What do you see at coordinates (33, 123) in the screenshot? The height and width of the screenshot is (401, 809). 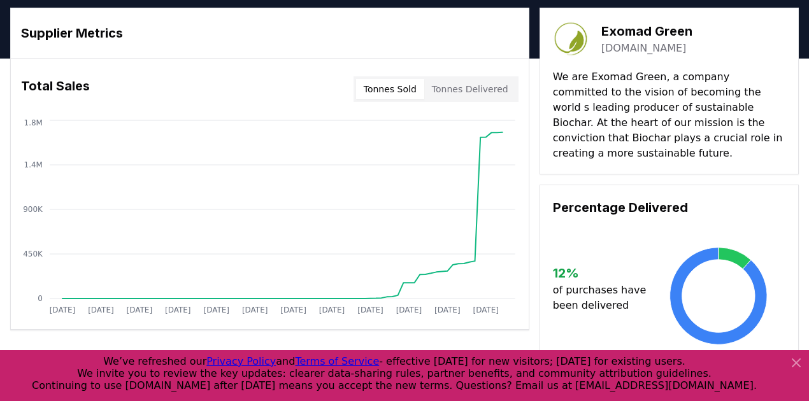 I see `tspan: 1.8M` at bounding box center [33, 123].